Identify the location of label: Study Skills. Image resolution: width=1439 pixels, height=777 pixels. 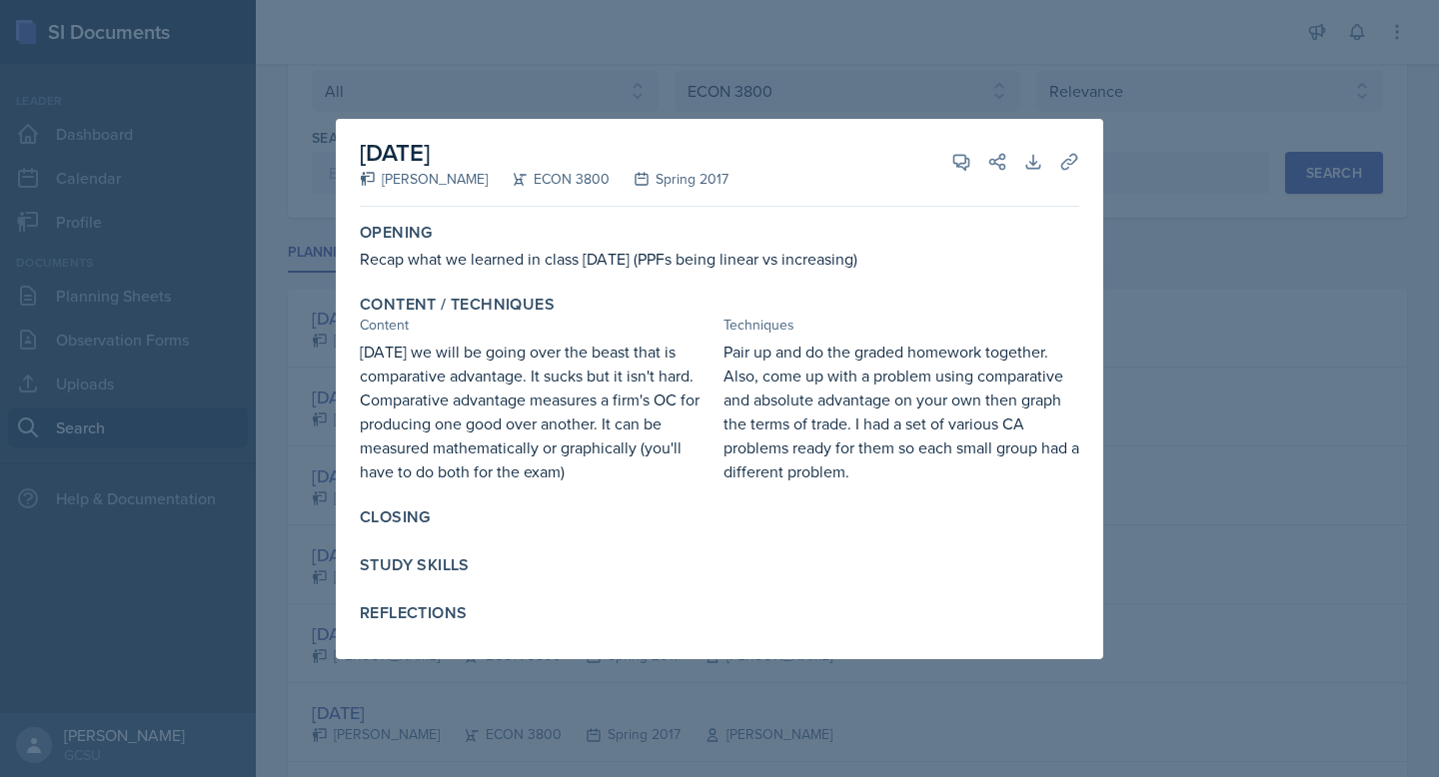
(415, 565).